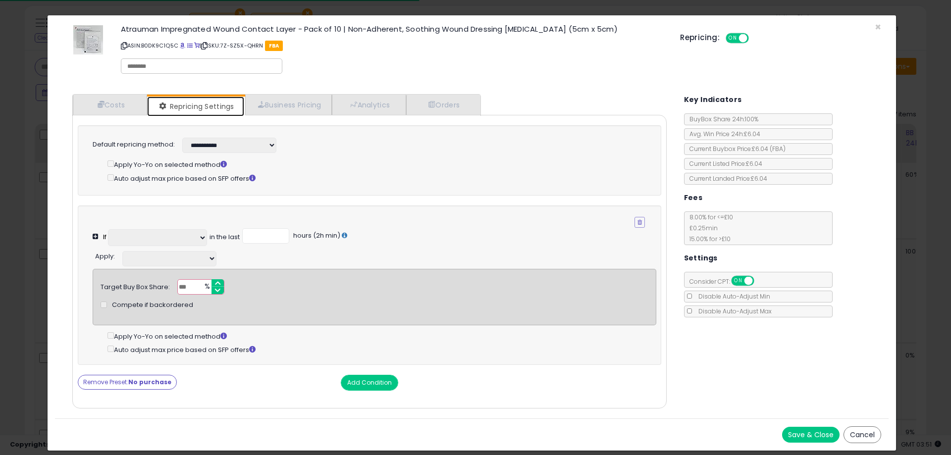  I want to click on span: hours (2h min), so click(316, 235).